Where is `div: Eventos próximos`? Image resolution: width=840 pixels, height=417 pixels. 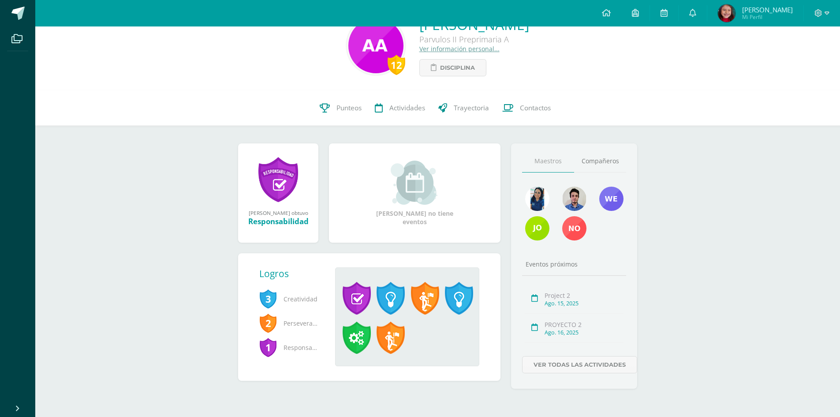
div: Eventos próximos is located at coordinates (574, 264).